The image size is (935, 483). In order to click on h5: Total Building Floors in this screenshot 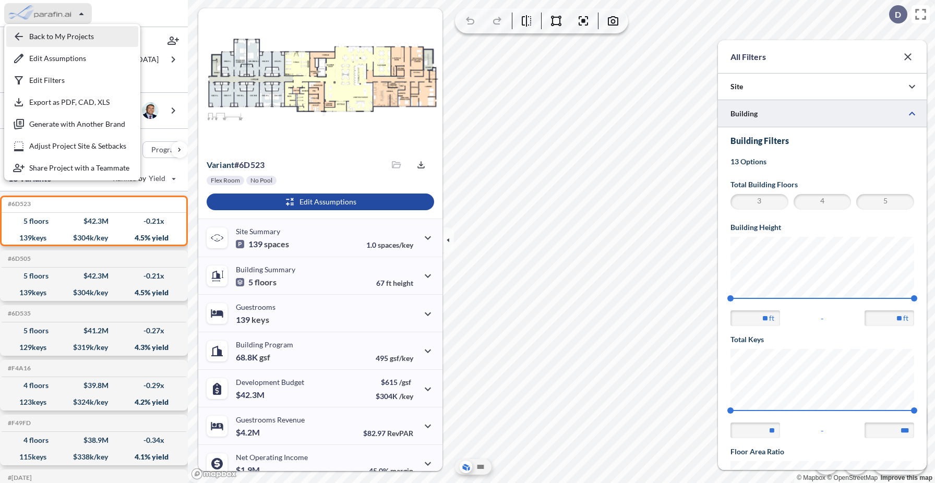, I will do `click(822, 185)`.